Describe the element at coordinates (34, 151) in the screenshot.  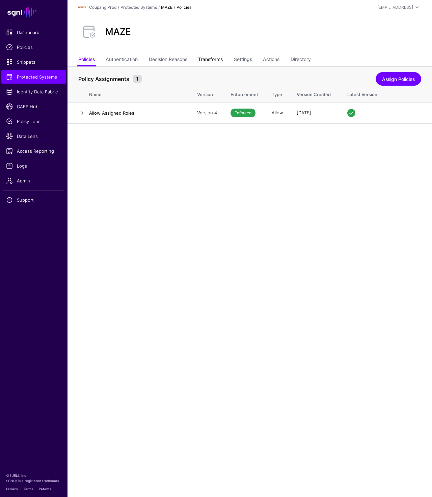
I see `span: Access Reporting` at that location.